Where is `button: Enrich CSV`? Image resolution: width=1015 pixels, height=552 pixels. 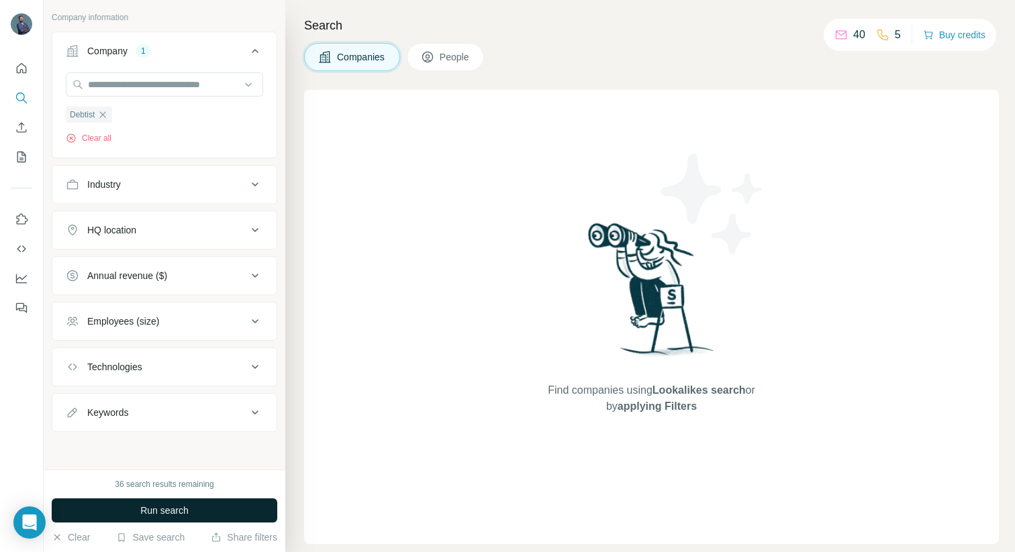 button: Enrich CSV is located at coordinates (21, 127).